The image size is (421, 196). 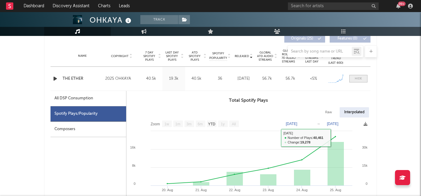 What do you see at coordinates (301, 190) in the screenshot?
I see `text: 24. Aug` at bounding box center [301, 190].